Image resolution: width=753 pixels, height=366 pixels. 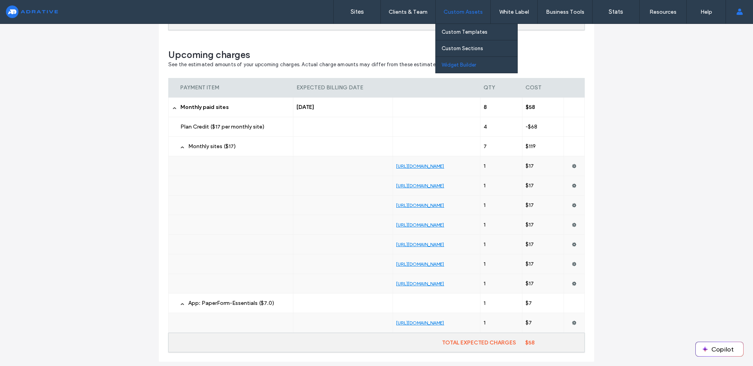 What do you see at coordinates (463, 12) in the screenshot?
I see `label: Custom Assets` at bounding box center [463, 12].